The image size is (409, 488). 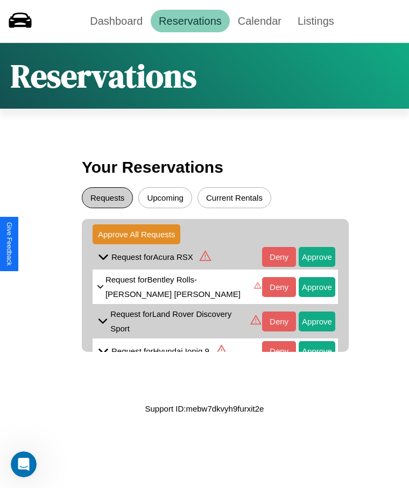 I want to click on p: Support ID: mebw7dkvyh9furxit2e, so click(x=205, y=409).